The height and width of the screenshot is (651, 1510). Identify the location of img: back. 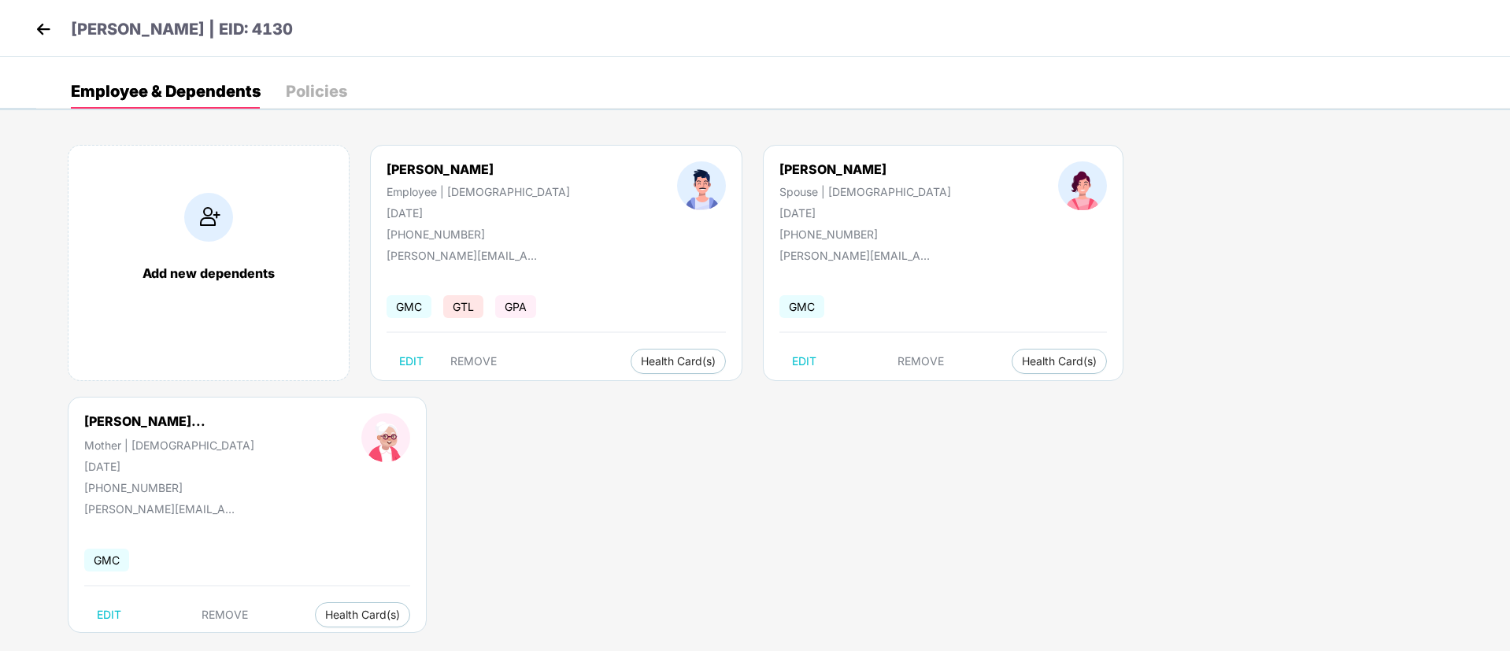
(43, 29).